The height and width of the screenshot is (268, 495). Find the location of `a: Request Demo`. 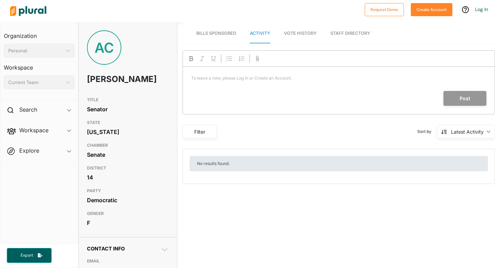

a: Request Demo is located at coordinates (384, 9).